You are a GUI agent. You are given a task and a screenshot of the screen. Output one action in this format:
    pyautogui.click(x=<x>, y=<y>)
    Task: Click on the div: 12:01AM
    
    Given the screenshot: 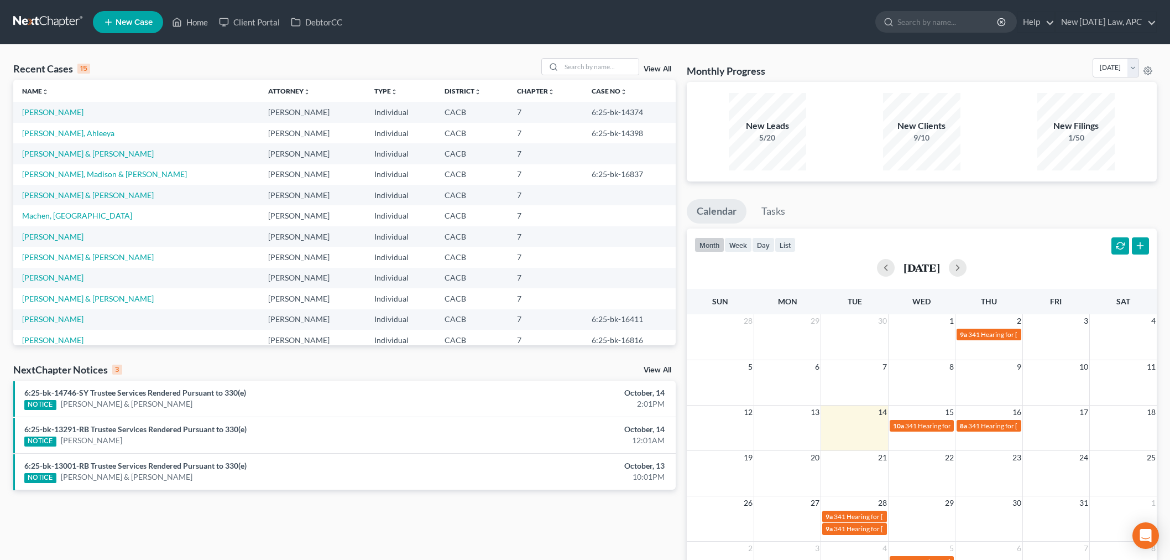 What is the action you would take?
    pyautogui.click(x=561, y=440)
    